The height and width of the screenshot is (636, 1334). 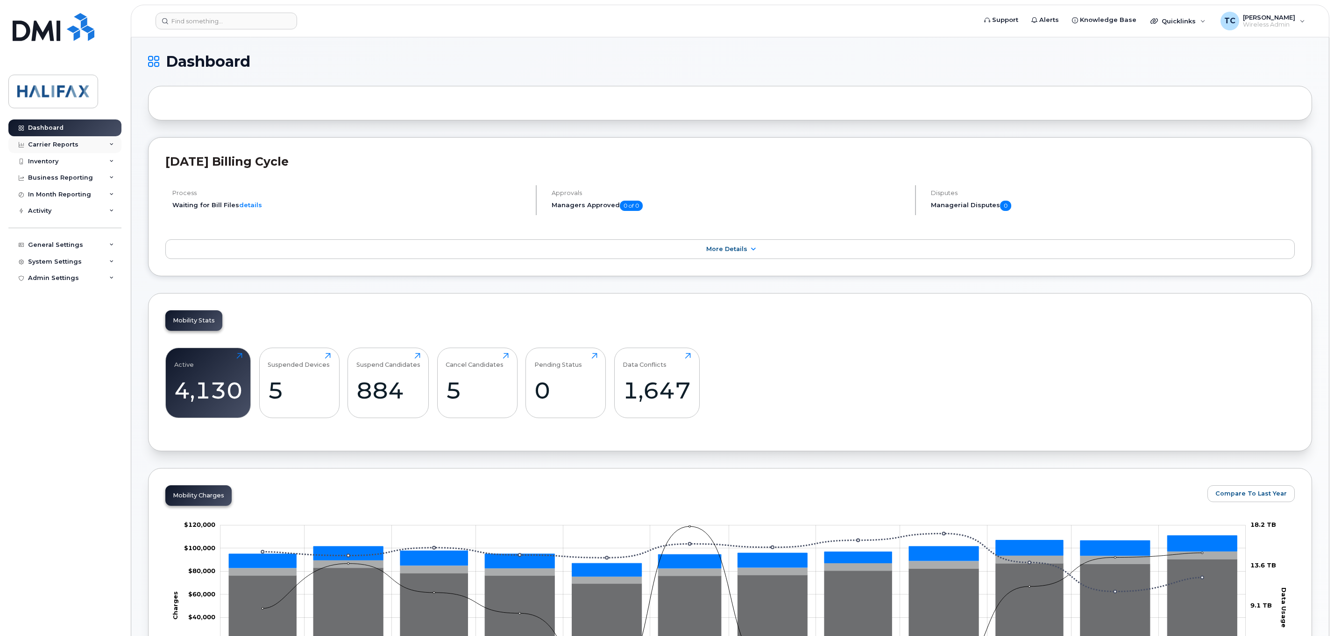 What do you see at coordinates (388, 383) in the screenshot?
I see `a: Suspend Candidates884` at bounding box center [388, 383].